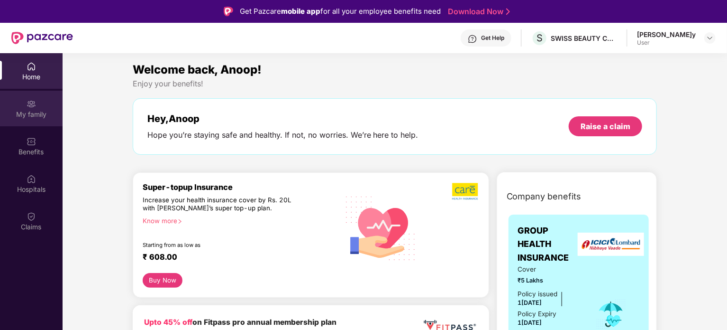 This screenshot has height=330, width=727. What do you see at coordinates (611, 244) in the screenshot?
I see `img: insurerLogo` at bounding box center [611, 244].